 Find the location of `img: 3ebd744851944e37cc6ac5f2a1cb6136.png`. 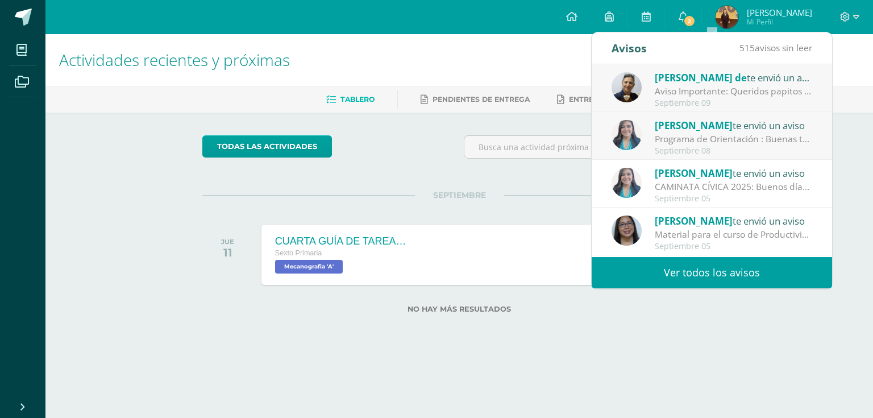

img: 3ebd744851944e37cc6ac5f2a1cb6136.png is located at coordinates (727, 17).